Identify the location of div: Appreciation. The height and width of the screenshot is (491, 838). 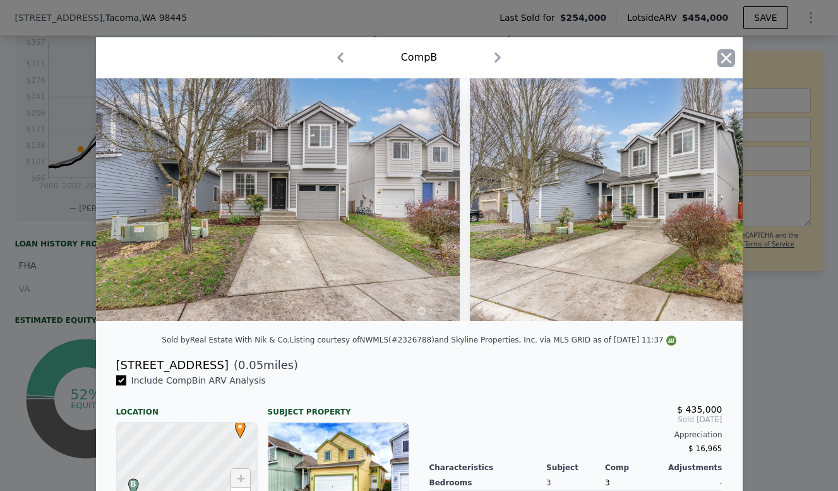
(576, 435).